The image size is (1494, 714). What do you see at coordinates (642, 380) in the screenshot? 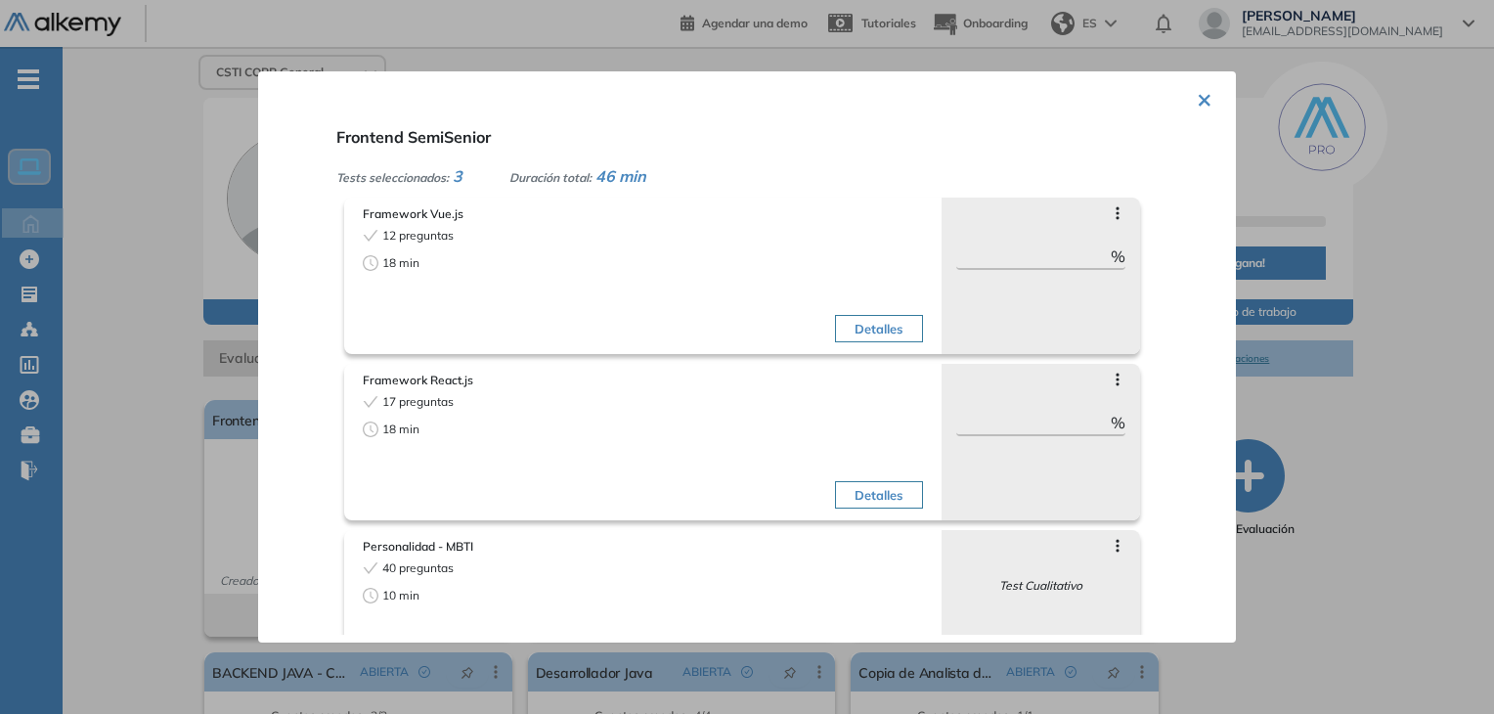
I see `span: Framework React.js` at bounding box center [642, 380].